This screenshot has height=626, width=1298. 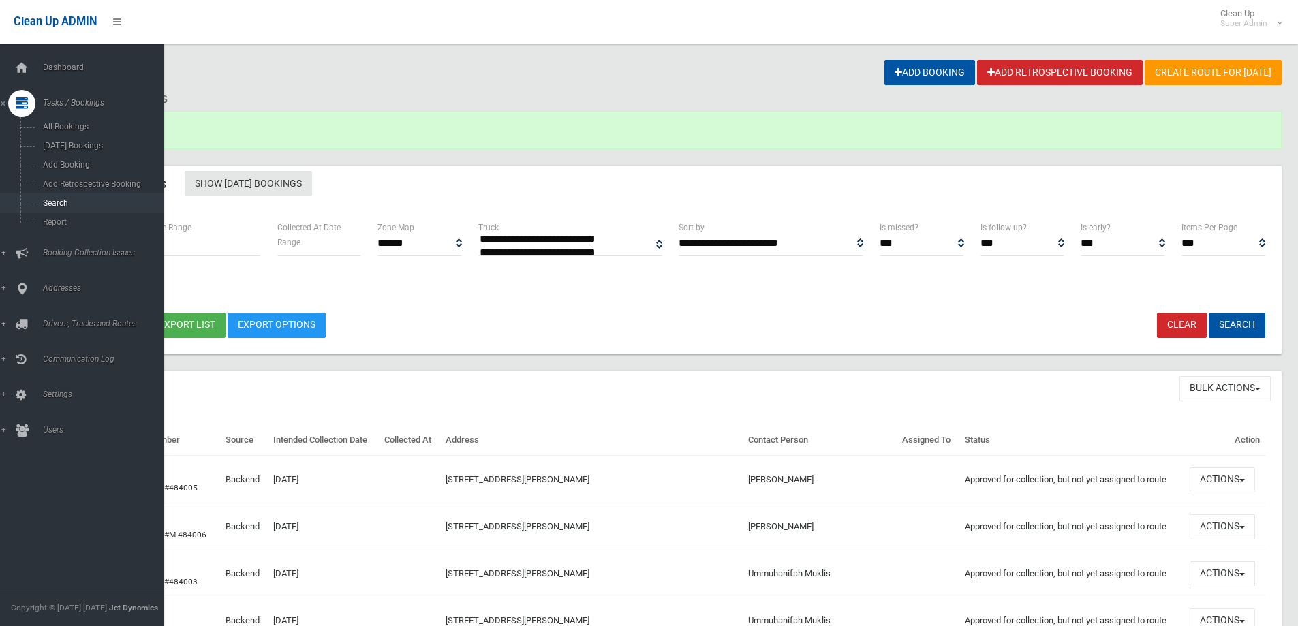 I want to click on div: Saved photos., so click(x=671, y=130).